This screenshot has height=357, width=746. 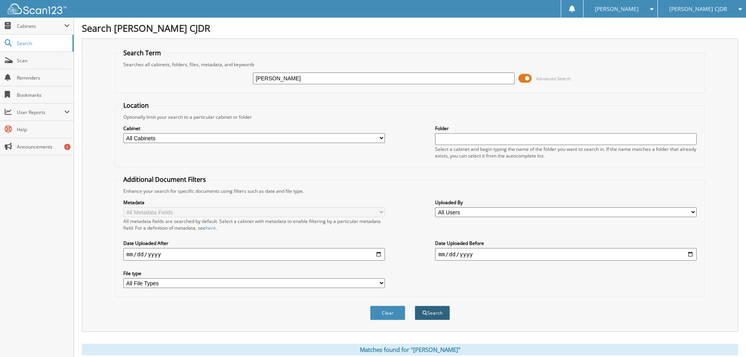 I want to click on span: Bookmarks, so click(x=43, y=95).